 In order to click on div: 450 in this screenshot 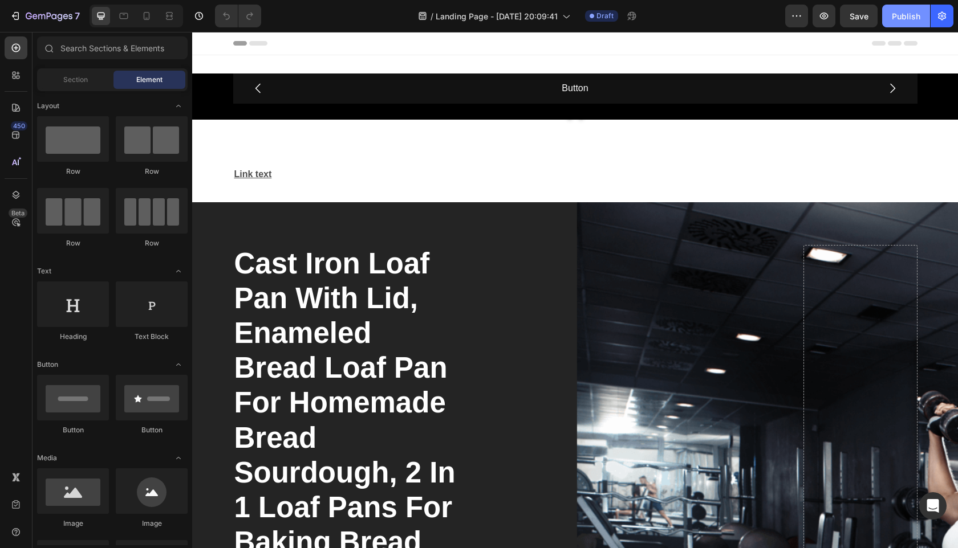, I will do `click(19, 126)`.